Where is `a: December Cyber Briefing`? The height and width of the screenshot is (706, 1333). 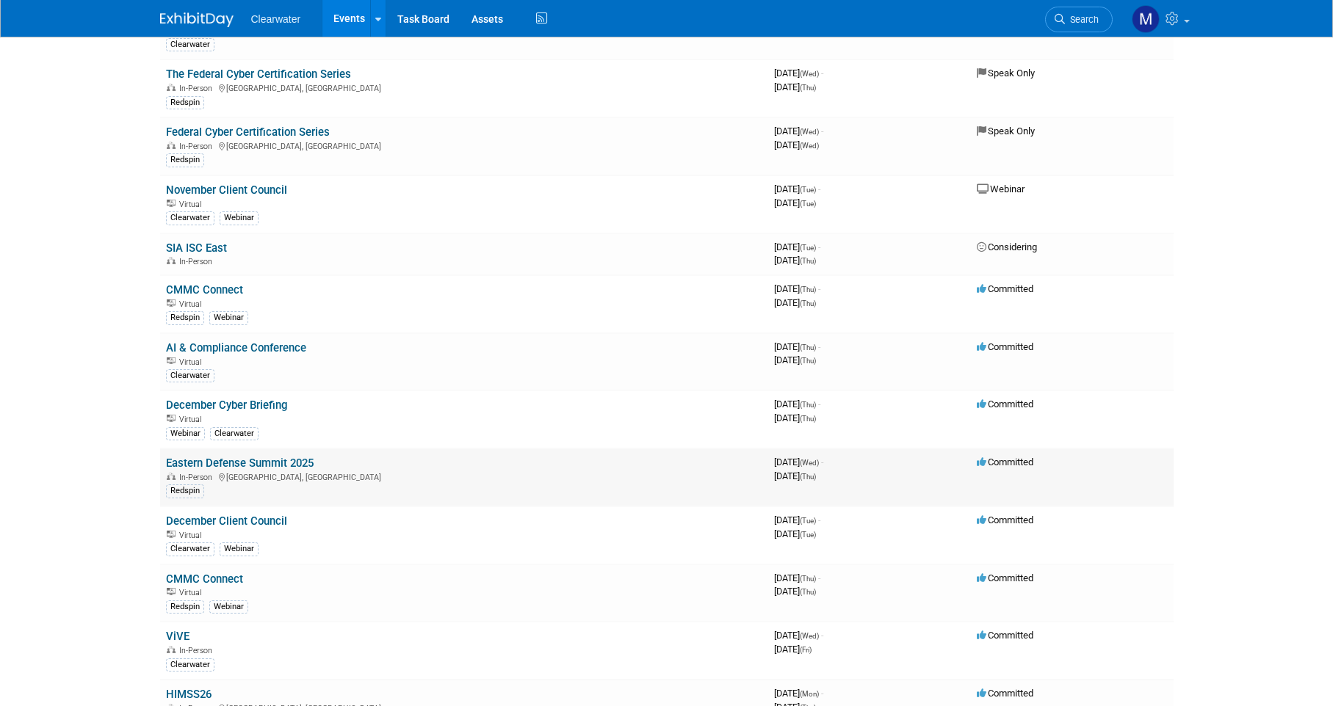
a: December Cyber Briefing is located at coordinates (226, 405).